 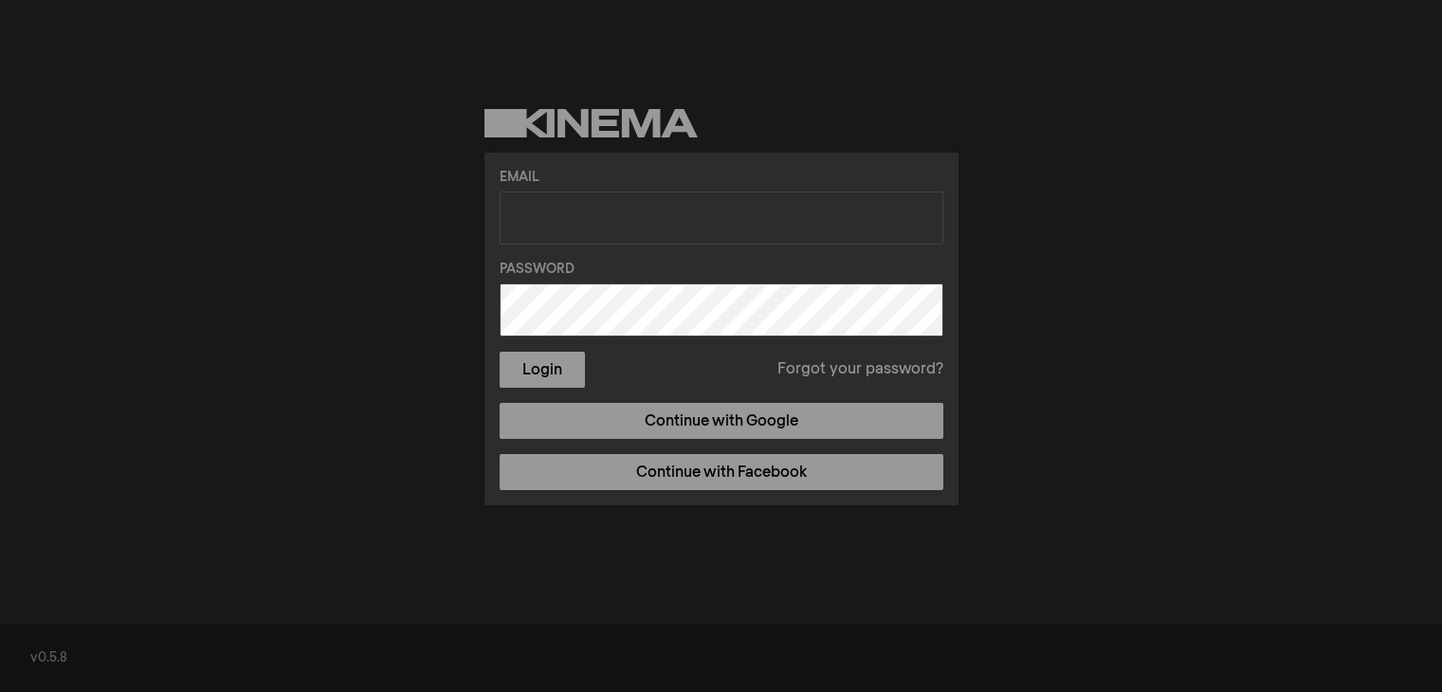 What do you see at coordinates (722, 421) in the screenshot?
I see `a: Continue with Google` at bounding box center [722, 421].